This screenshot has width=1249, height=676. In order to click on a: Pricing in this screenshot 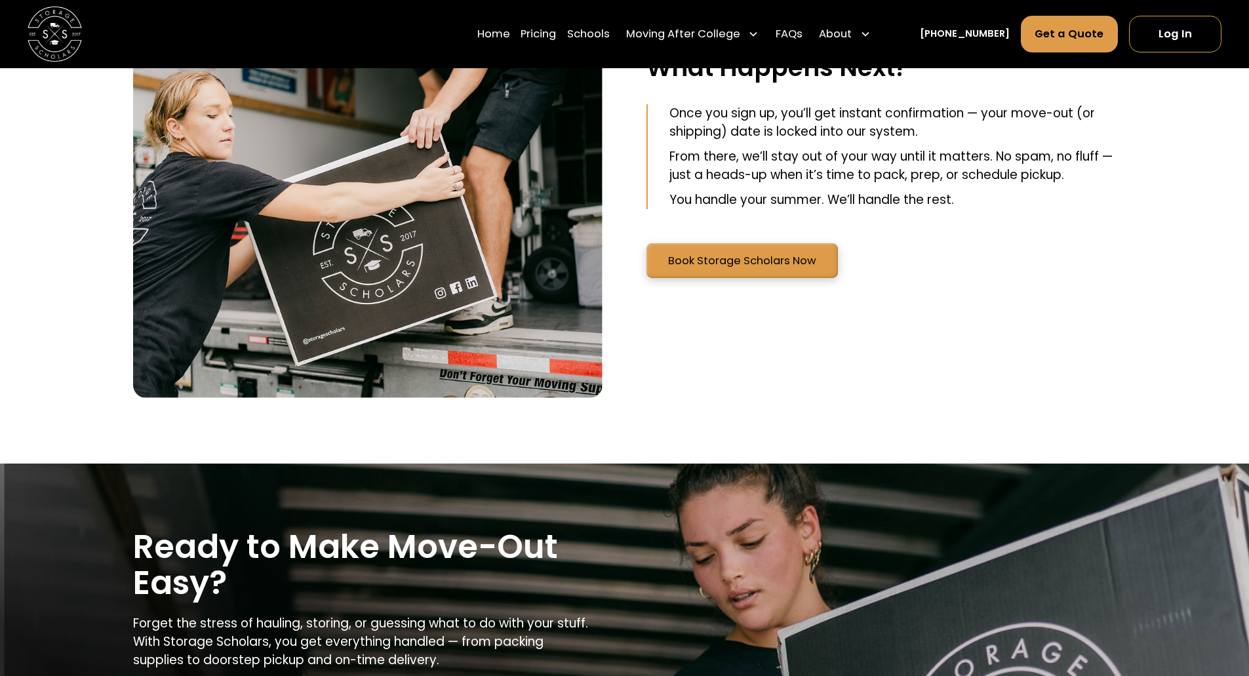, I will do `click(538, 34)`.